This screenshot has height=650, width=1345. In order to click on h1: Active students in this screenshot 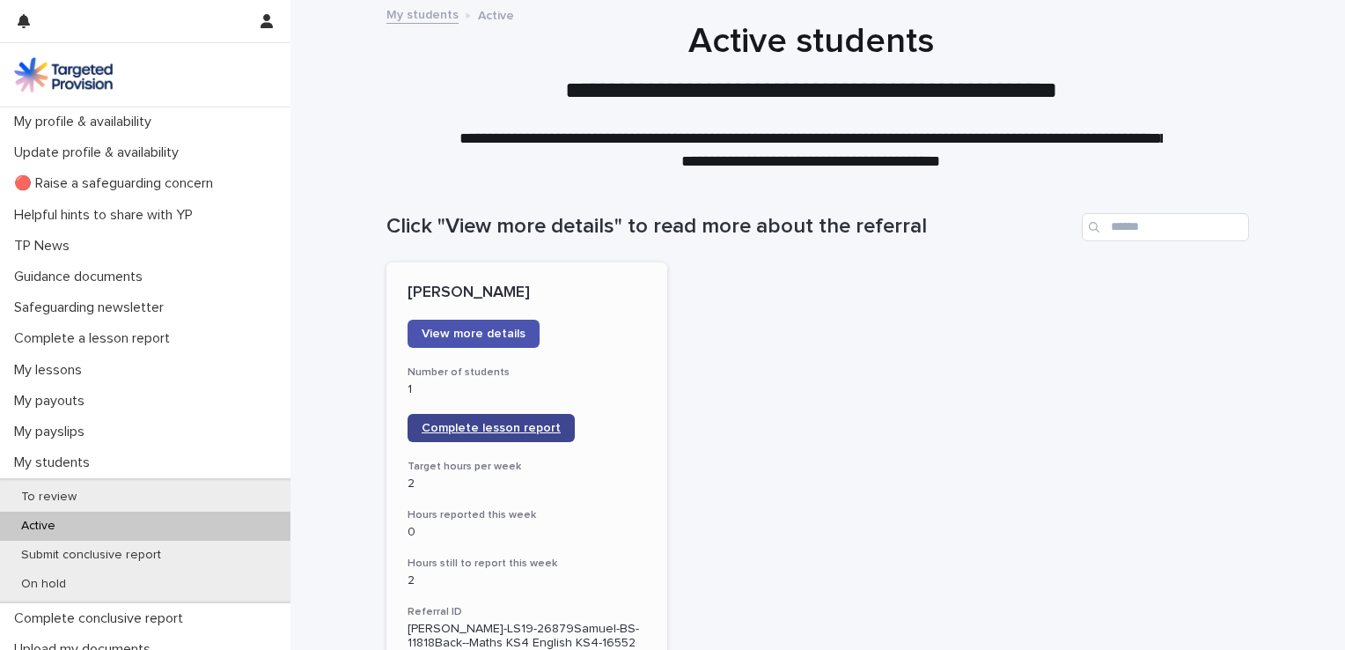, I will do `click(811, 41)`.